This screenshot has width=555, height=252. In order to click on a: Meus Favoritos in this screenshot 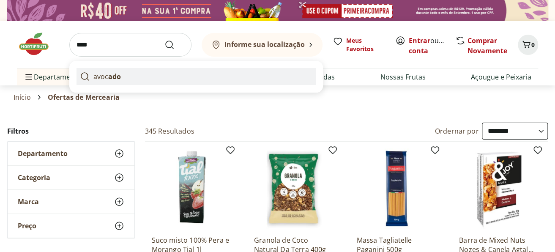, I will do `click(359, 45)`.